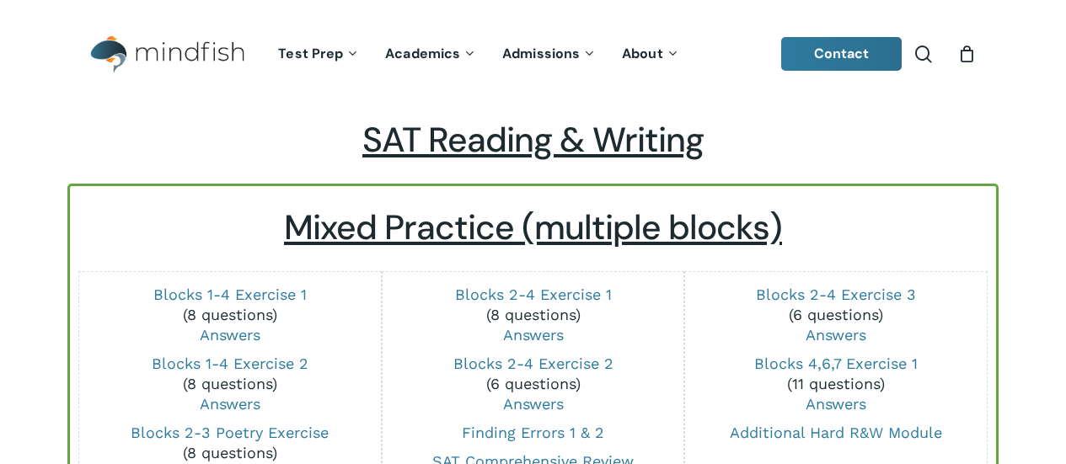  Describe the element at coordinates (229, 432) in the screenshot. I see `a: Blocks 2-3 Poetry Exercise` at that location.